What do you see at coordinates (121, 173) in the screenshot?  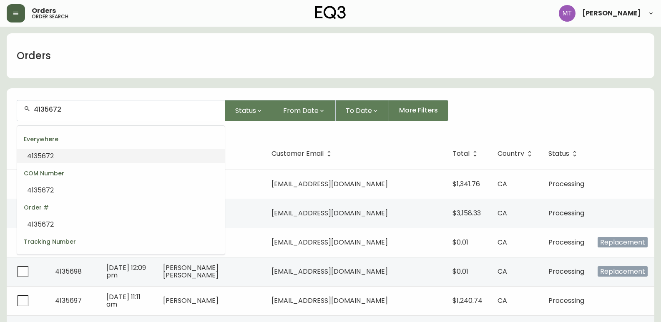 I see `div: COM Number` at bounding box center [121, 173].